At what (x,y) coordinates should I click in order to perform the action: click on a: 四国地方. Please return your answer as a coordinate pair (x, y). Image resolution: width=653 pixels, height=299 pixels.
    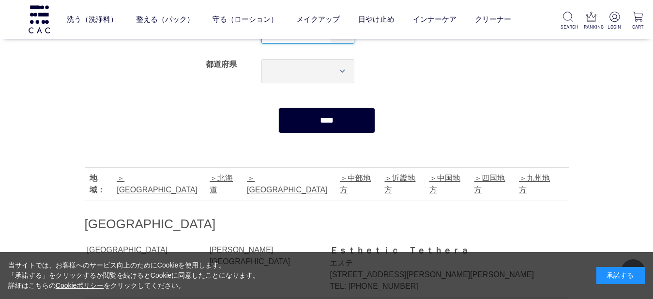
    Looking at the image, I should click on (490, 184).